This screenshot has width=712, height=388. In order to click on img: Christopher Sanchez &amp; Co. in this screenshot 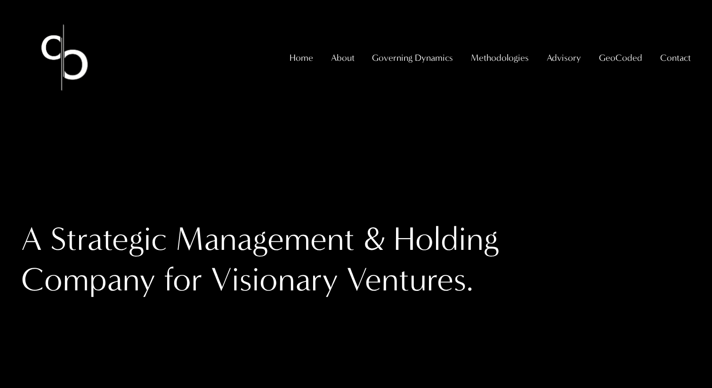, I will do `click(65, 57)`.